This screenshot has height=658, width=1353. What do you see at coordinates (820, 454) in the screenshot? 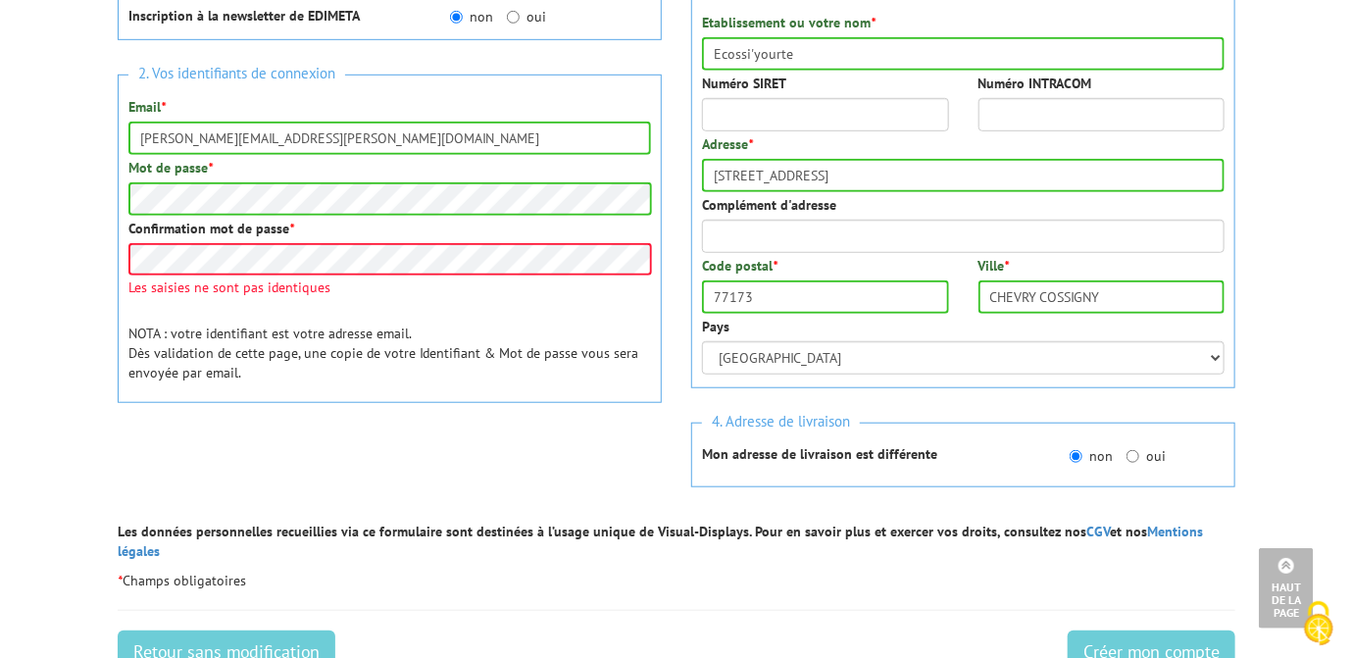
I see `strong: Mon adresse de livraison est différente` at bounding box center [820, 454].